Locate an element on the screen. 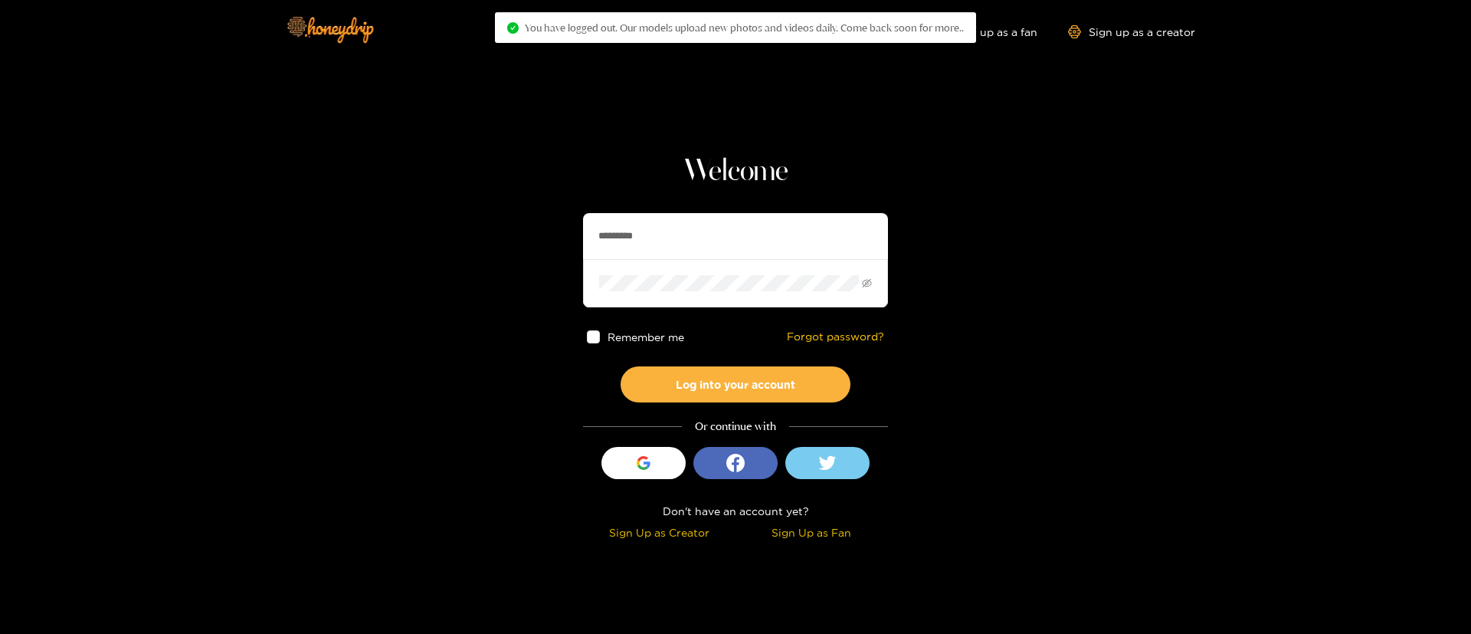 The width and height of the screenshot is (1471, 634). a: Sign up as a creator is located at coordinates (1131, 31).